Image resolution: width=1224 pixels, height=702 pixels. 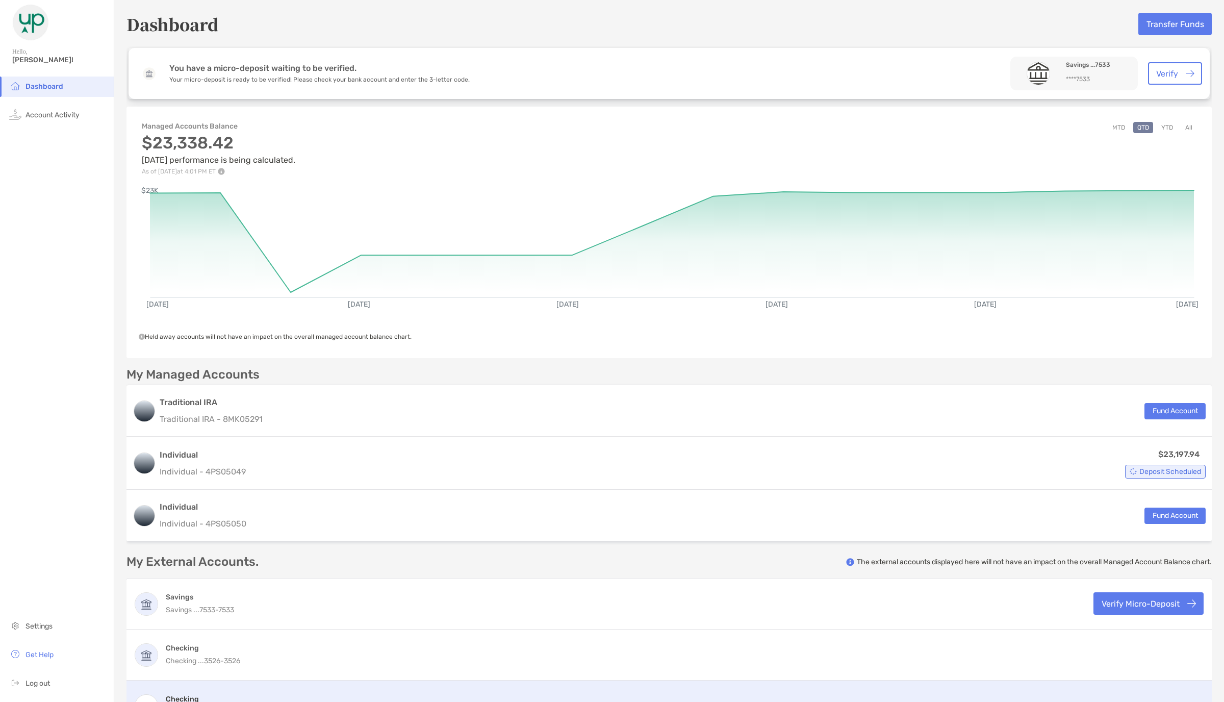 What do you see at coordinates (44, 86) in the screenshot?
I see `span: Dashboard` at bounding box center [44, 86].